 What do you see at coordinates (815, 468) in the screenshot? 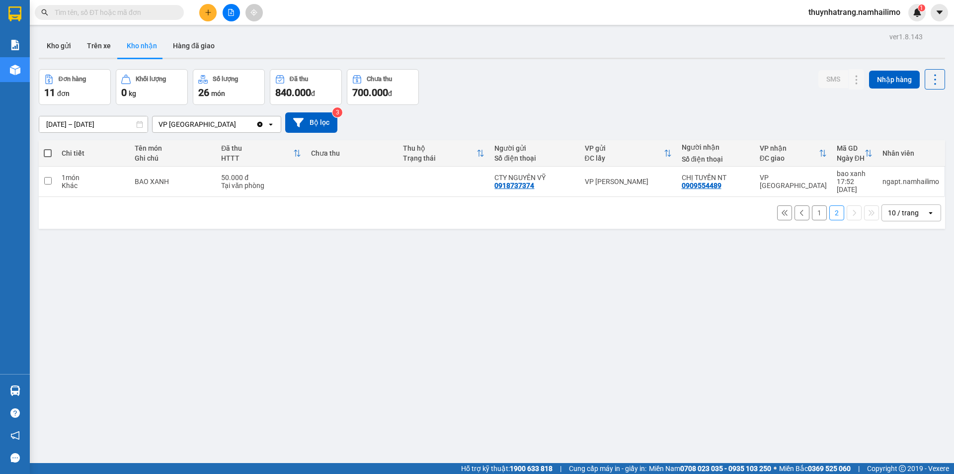
I see `span: Miền Bắc` at bounding box center [815, 468].